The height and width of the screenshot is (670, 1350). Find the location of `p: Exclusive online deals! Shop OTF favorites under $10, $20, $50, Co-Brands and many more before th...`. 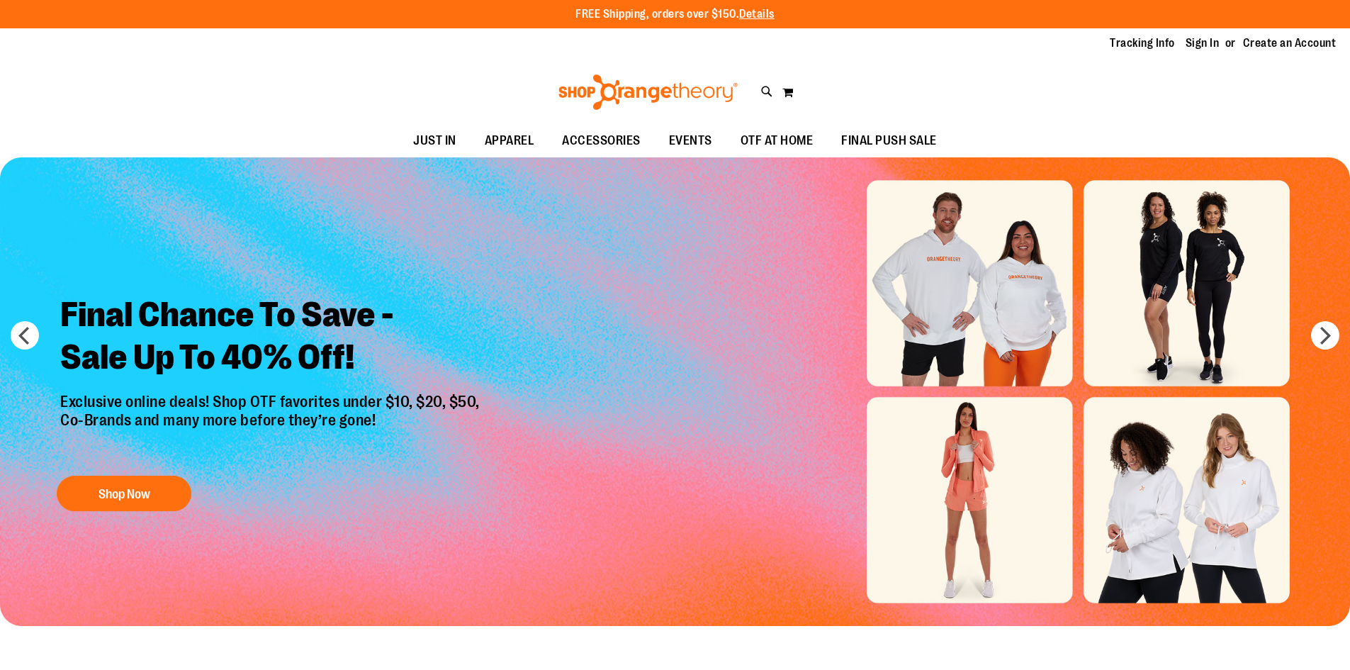

p: Exclusive online deals! Shop OTF favorites under $10, $20, $50, Co-Brands and many more before th... is located at coordinates (271, 427).